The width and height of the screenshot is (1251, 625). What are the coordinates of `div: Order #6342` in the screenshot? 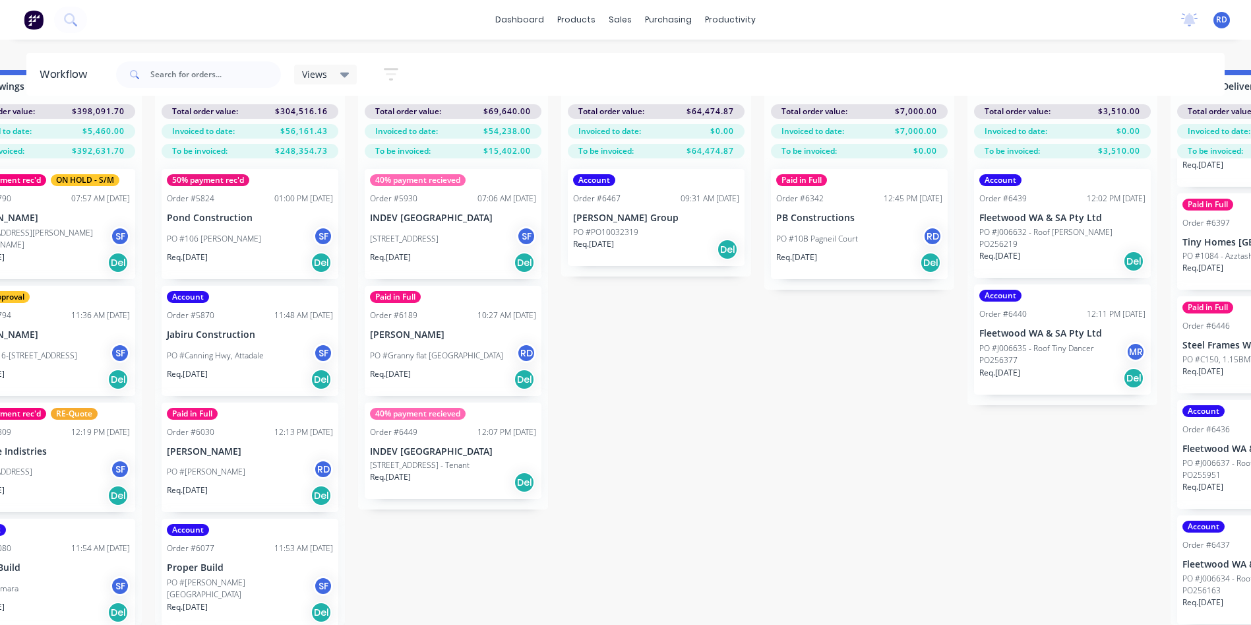 It's located at (800, 199).